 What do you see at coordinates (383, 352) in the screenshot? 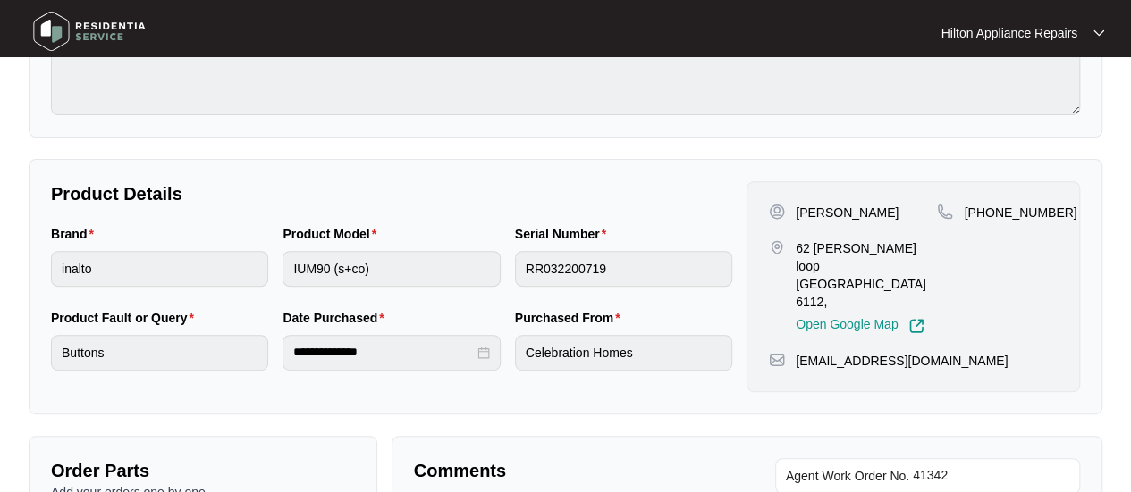
I see `input: Date Purchased` at bounding box center [383, 352].